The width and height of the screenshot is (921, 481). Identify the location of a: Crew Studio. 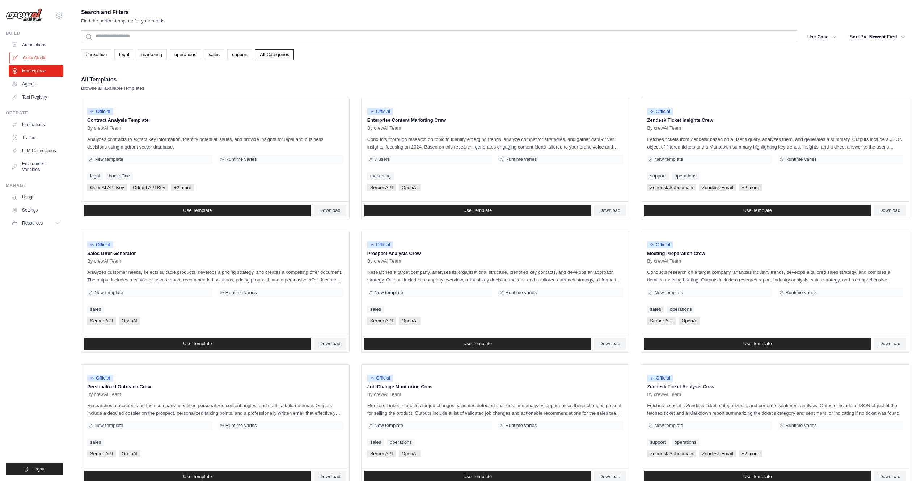
(37, 58).